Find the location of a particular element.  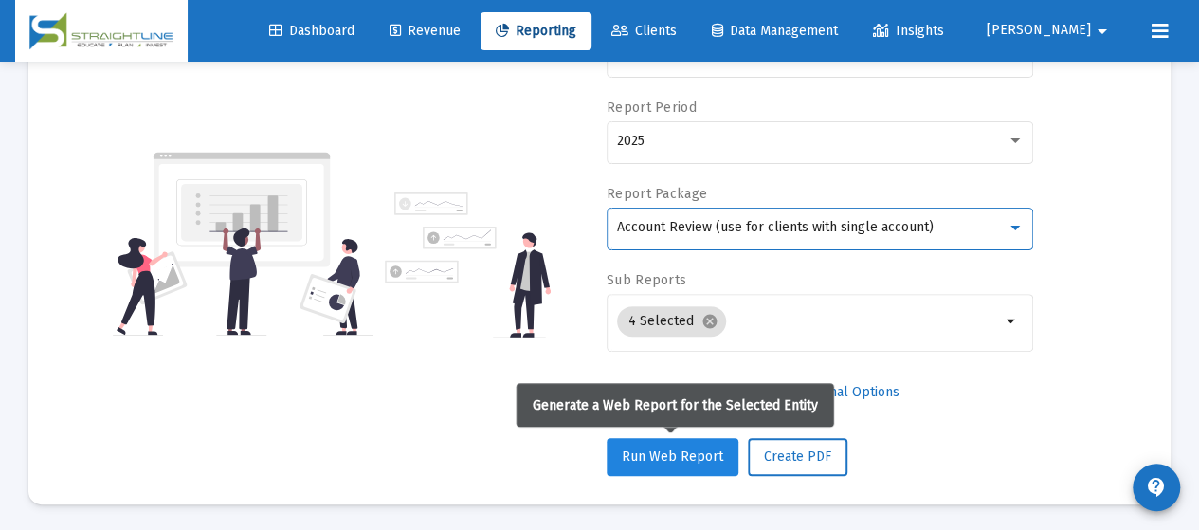

img: reporting is located at coordinates (243, 244).